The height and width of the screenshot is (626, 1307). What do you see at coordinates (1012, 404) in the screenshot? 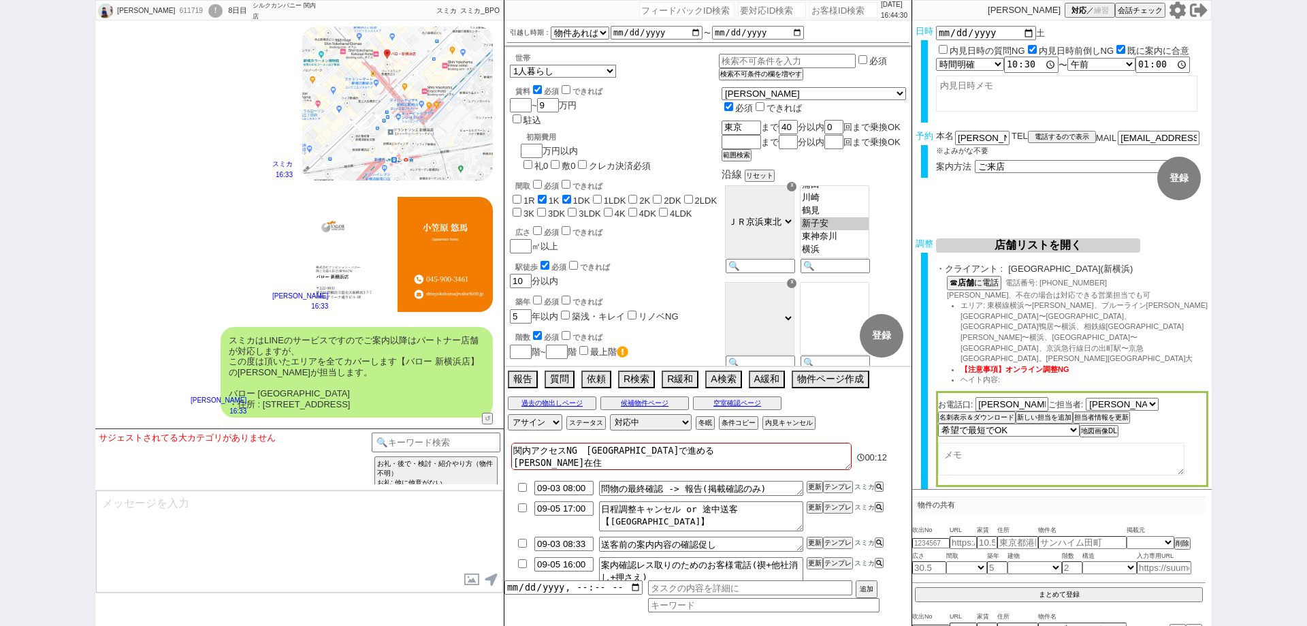
I see `input: お電話口` at bounding box center [1012, 404].